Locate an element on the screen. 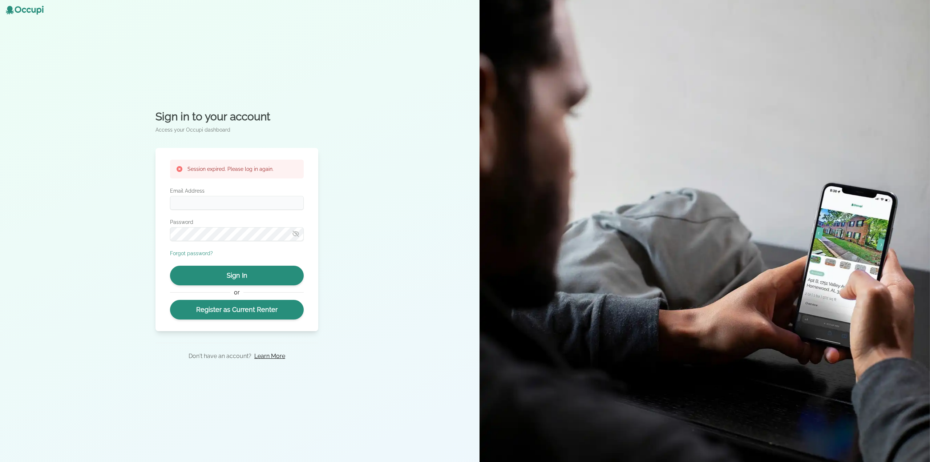 The image size is (930, 462). label: Password is located at coordinates (237, 222).